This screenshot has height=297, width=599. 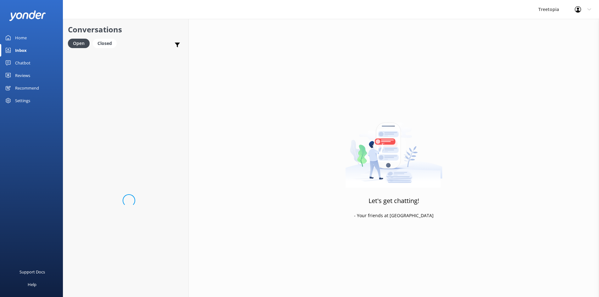 I want to click on div: Home, so click(x=21, y=38).